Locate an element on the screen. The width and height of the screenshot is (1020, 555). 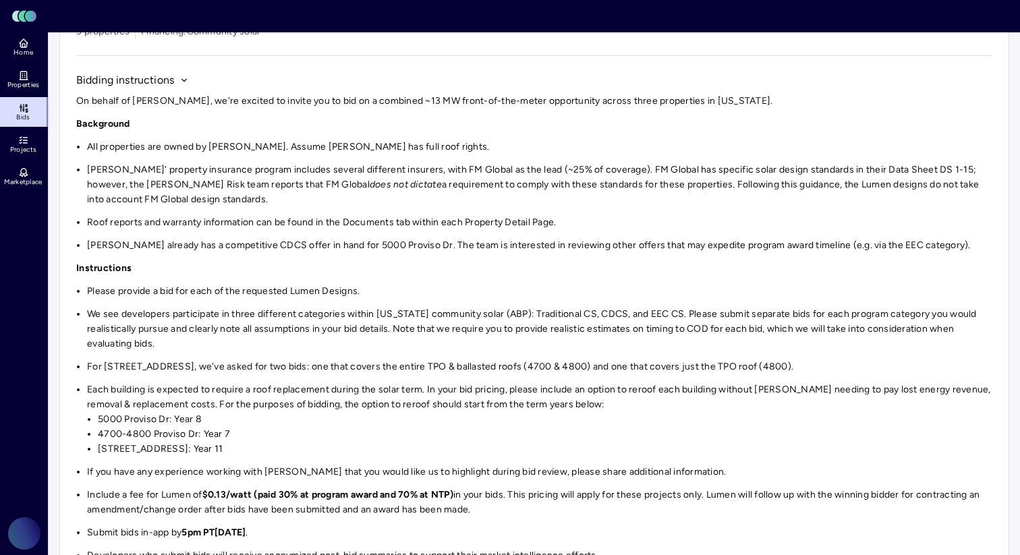
span: Home is located at coordinates (23, 53).